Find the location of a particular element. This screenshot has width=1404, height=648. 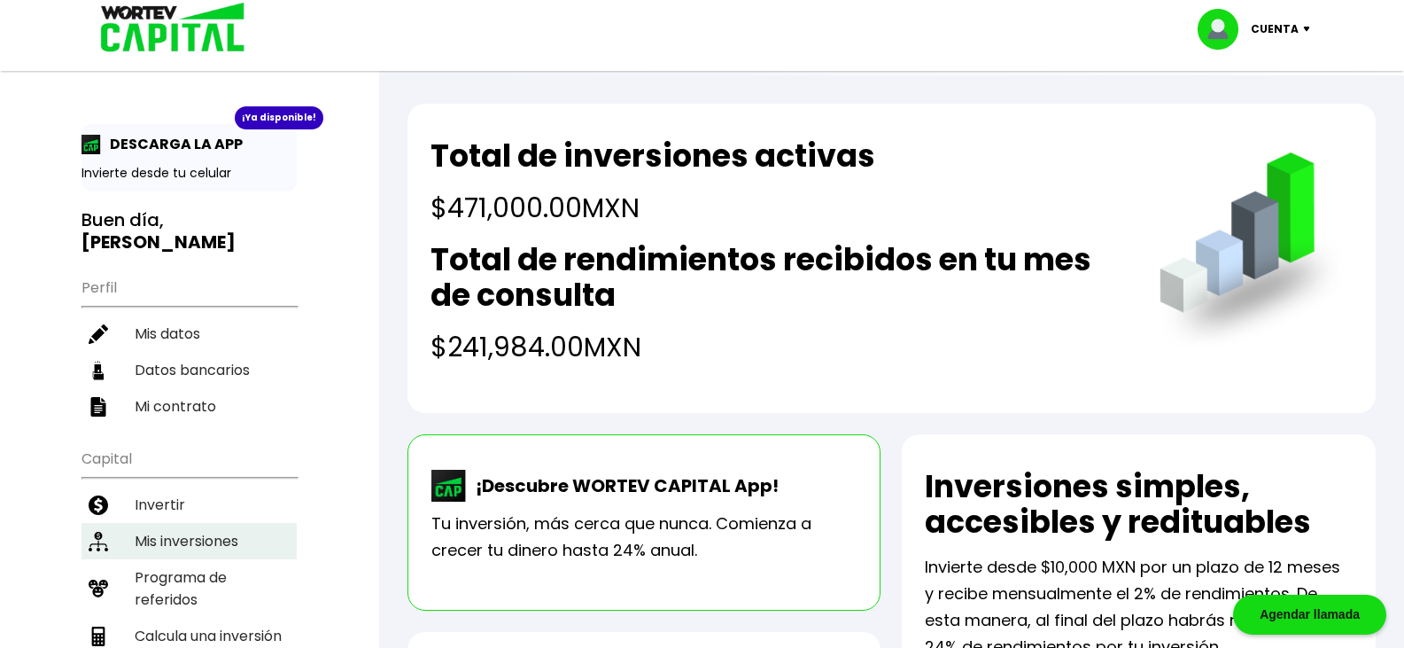

h4: $471,000.00 MXN is located at coordinates (653, 207).